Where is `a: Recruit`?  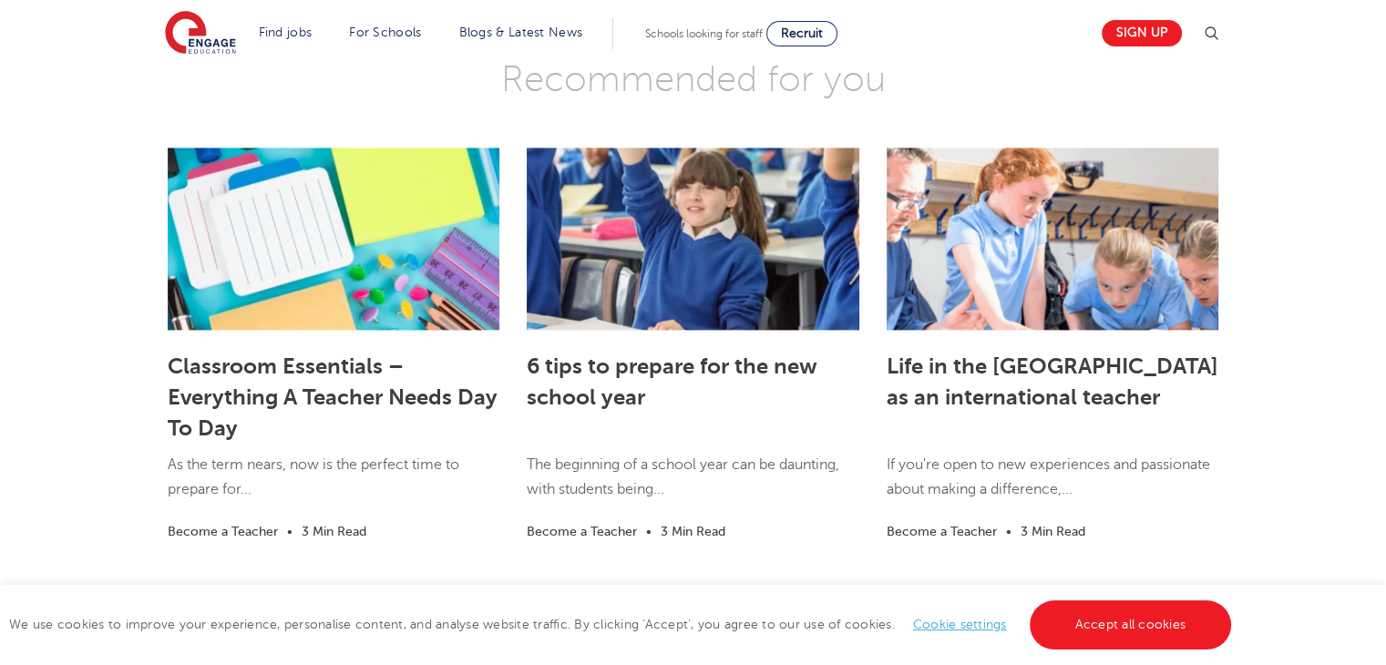
a: Recruit is located at coordinates (802, 34).